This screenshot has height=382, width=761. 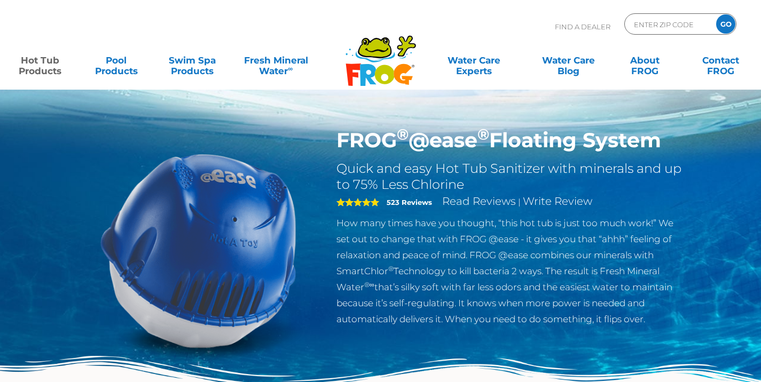 What do you see at coordinates (568, 60) in the screenshot?
I see `a: Water CareBlog` at bounding box center [568, 60].